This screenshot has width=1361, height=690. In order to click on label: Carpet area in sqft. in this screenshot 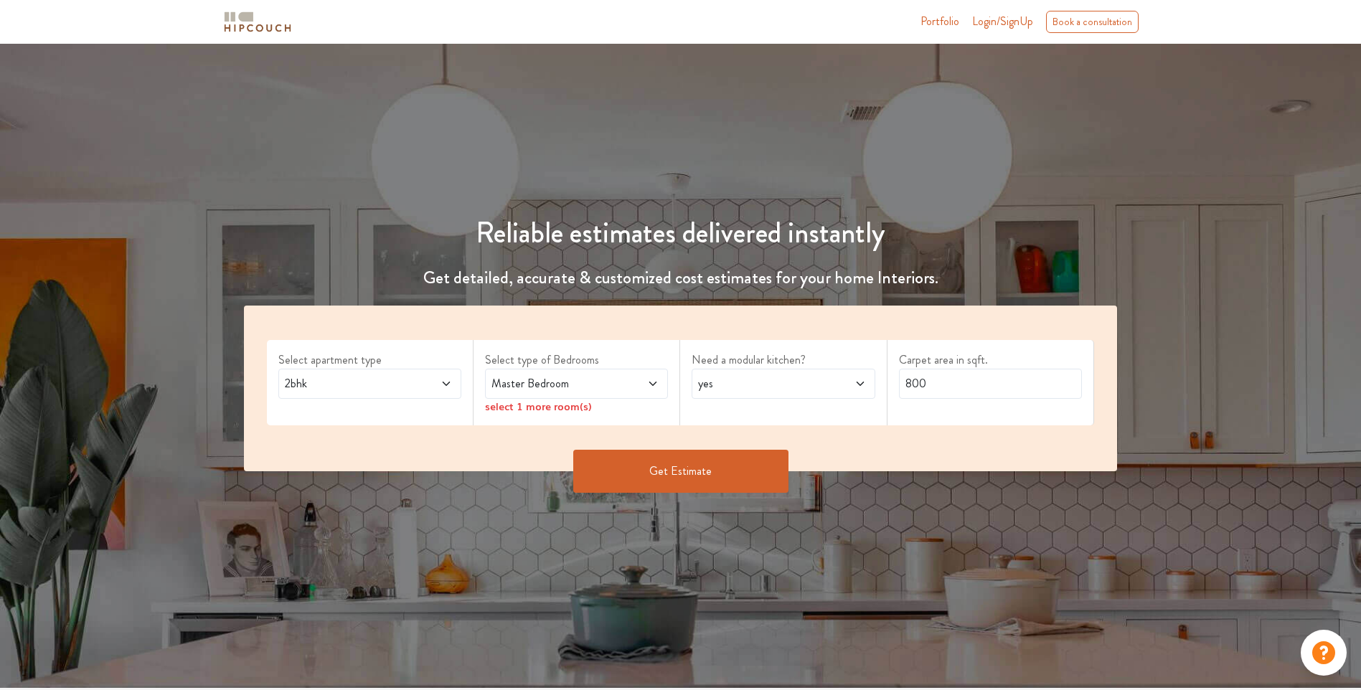, I will do `click(990, 360)`.